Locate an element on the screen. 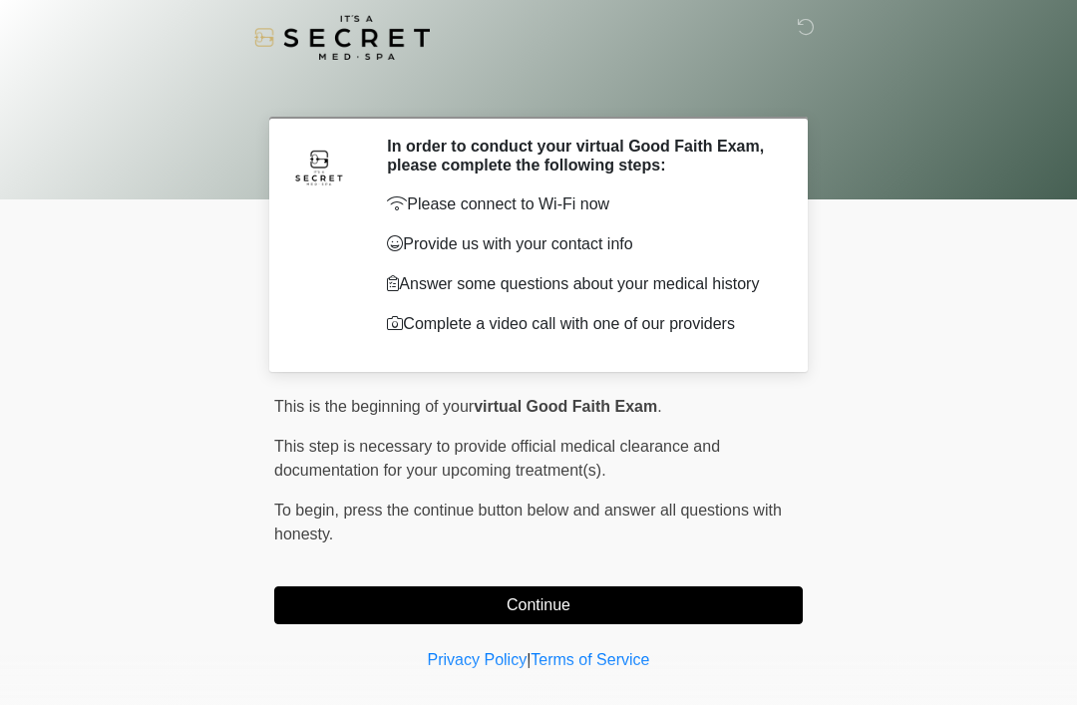 The height and width of the screenshot is (705, 1077). img: Agent Avatar is located at coordinates (319, 166).